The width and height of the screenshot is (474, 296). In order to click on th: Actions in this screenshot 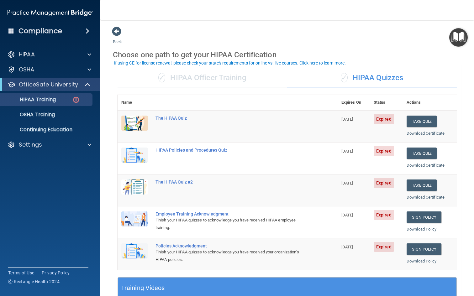, I will do `click(430, 103)`.